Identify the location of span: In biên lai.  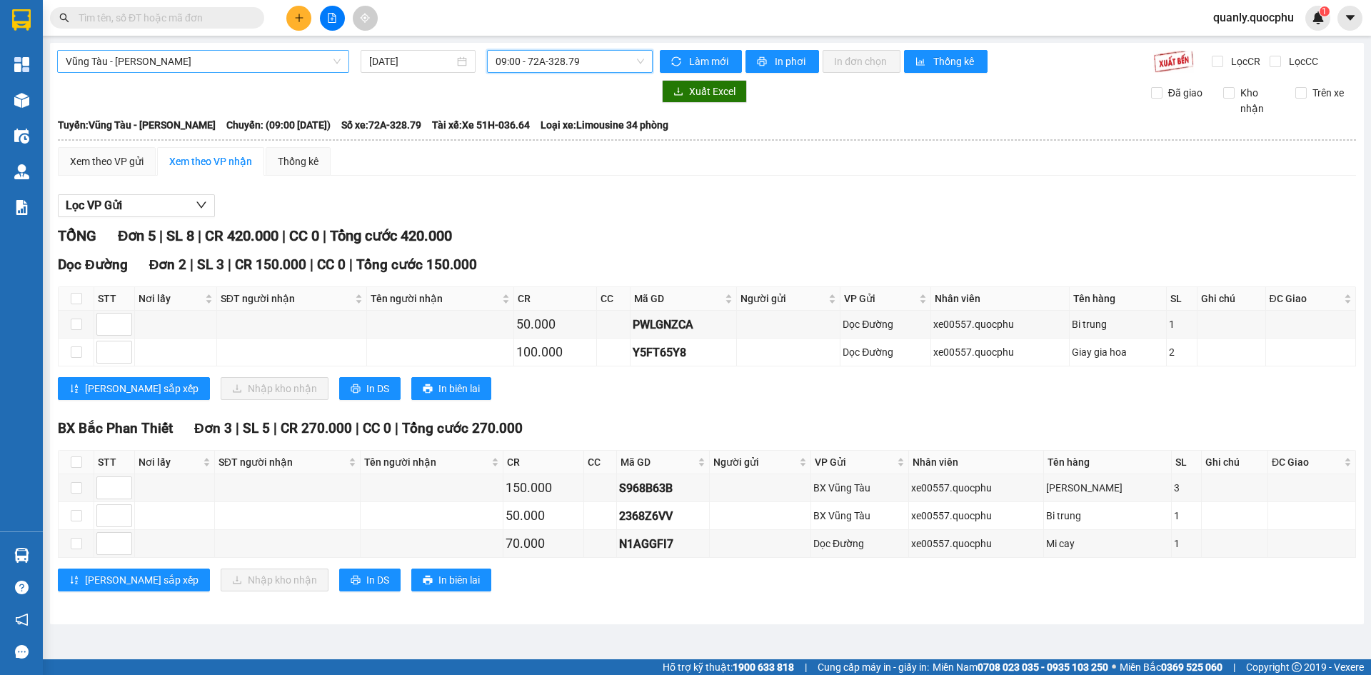
(459, 580).